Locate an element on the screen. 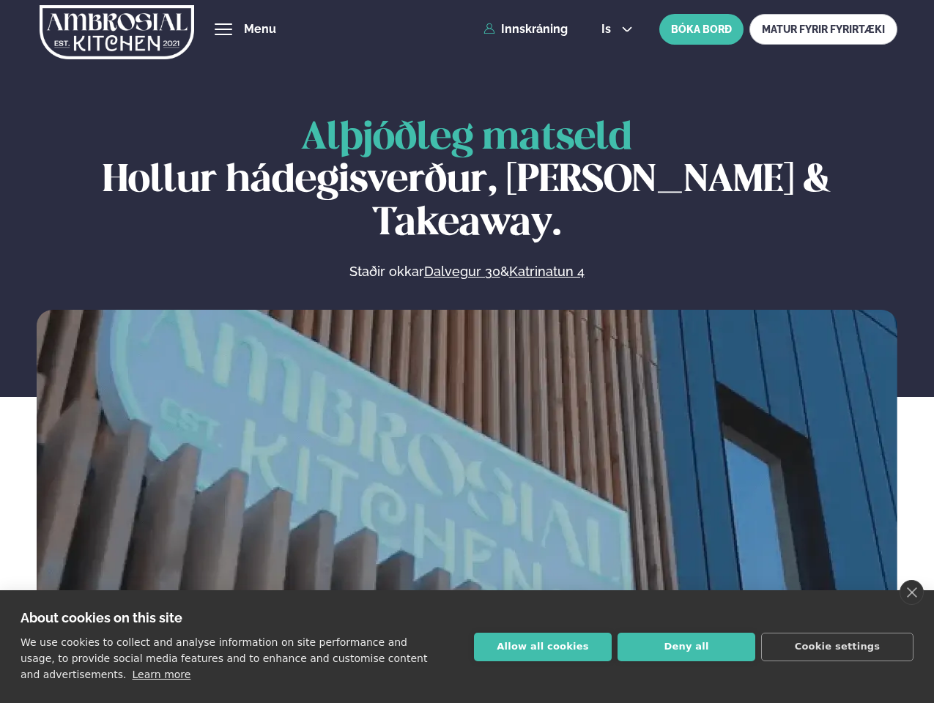 The height and width of the screenshot is (703, 934). span: Alþjóðleg matseld is located at coordinates (467, 138).